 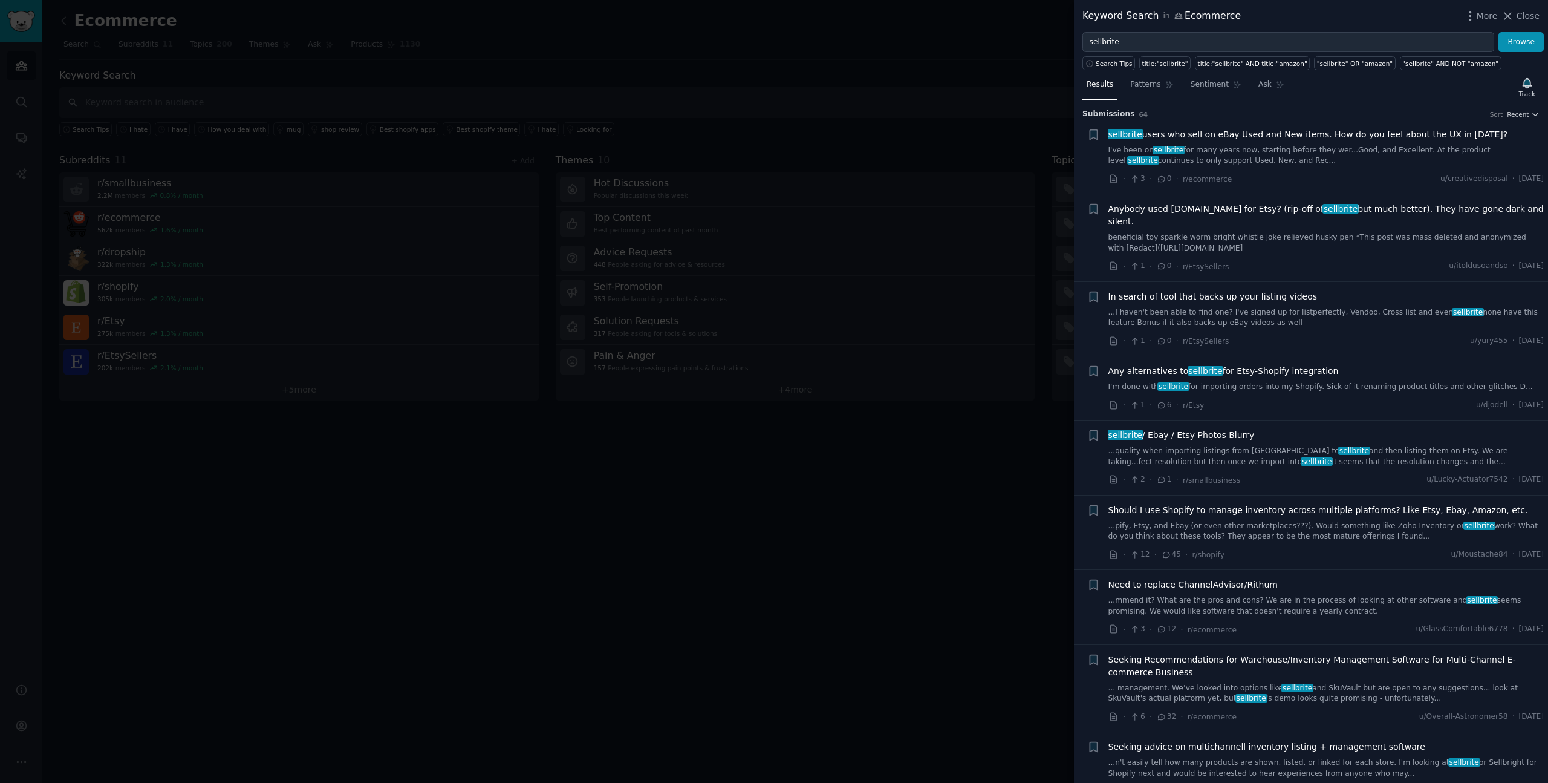 What do you see at coordinates (1474, 179) in the screenshot?
I see `span: u/creativedisposal` at bounding box center [1474, 179].